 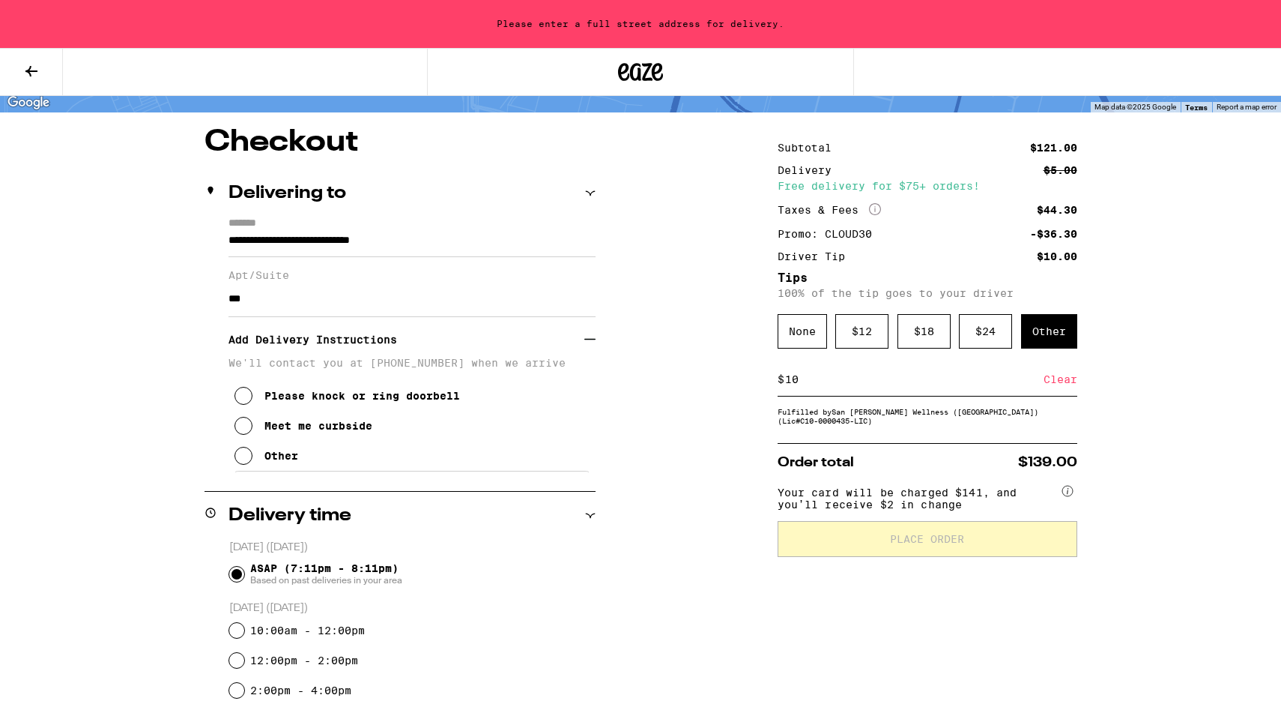 I want to click on button: Meet me curbside, so click(x=303, y=426).